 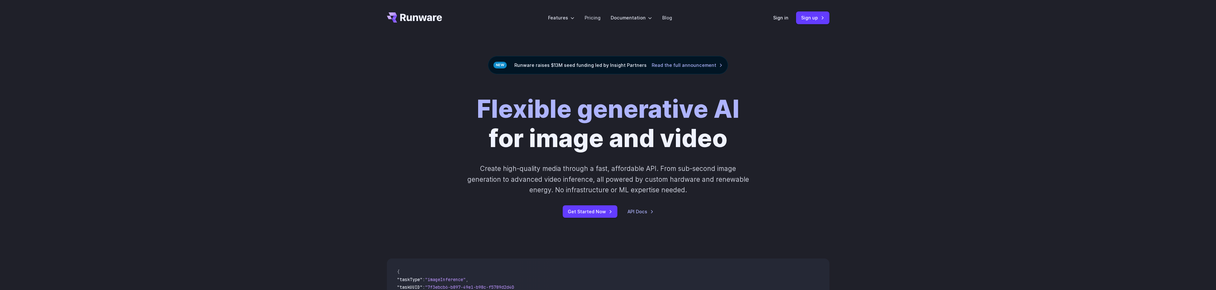 What do you see at coordinates (608, 109) in the screenshot?
I see `strong: Flexible generative AI` at bounding box center [608, 109].